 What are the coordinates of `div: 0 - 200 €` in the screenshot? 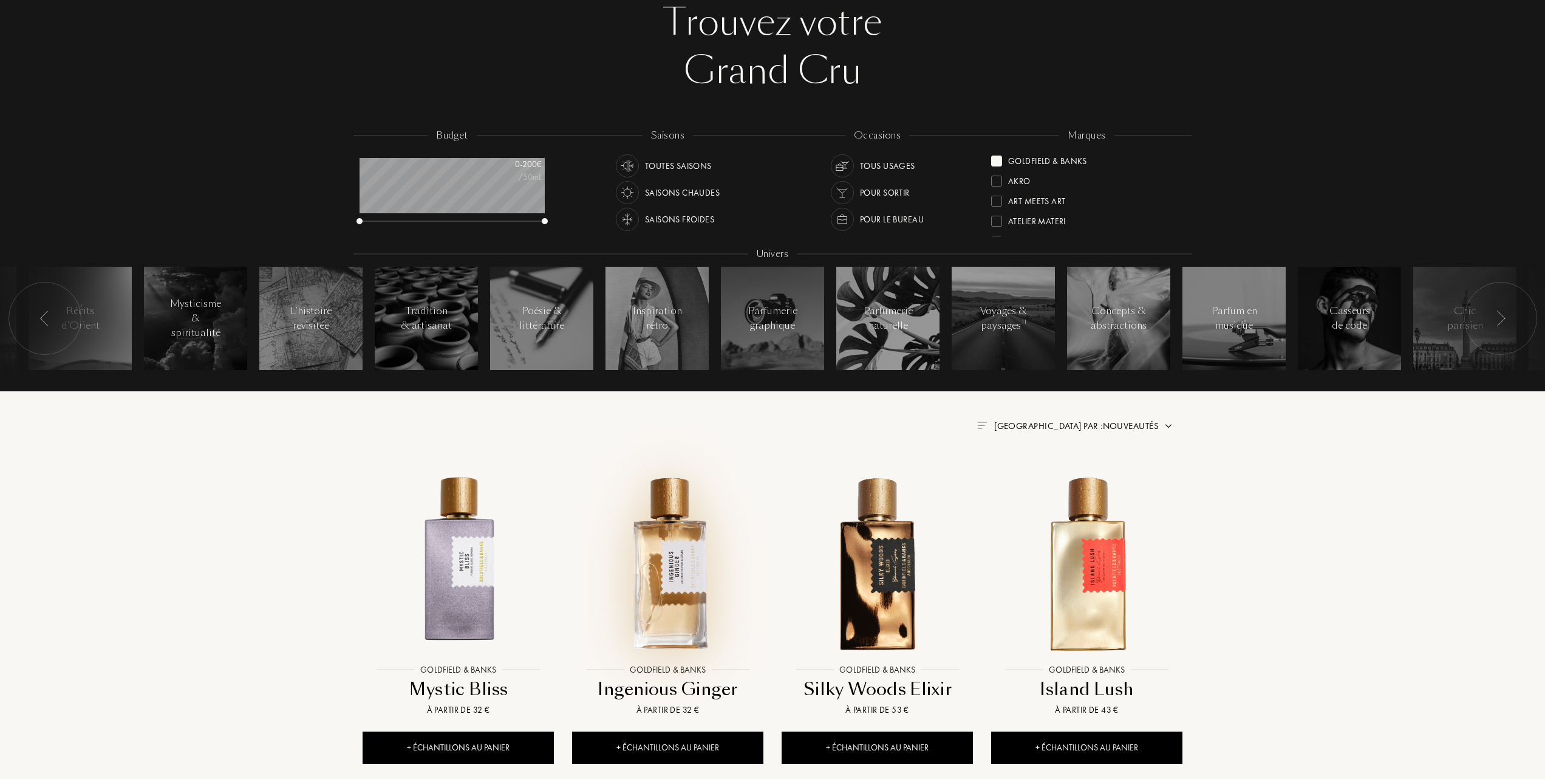 It's located at (511, 164).